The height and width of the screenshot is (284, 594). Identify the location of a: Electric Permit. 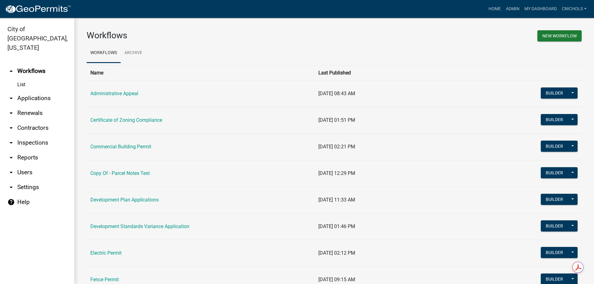
(106, 253).